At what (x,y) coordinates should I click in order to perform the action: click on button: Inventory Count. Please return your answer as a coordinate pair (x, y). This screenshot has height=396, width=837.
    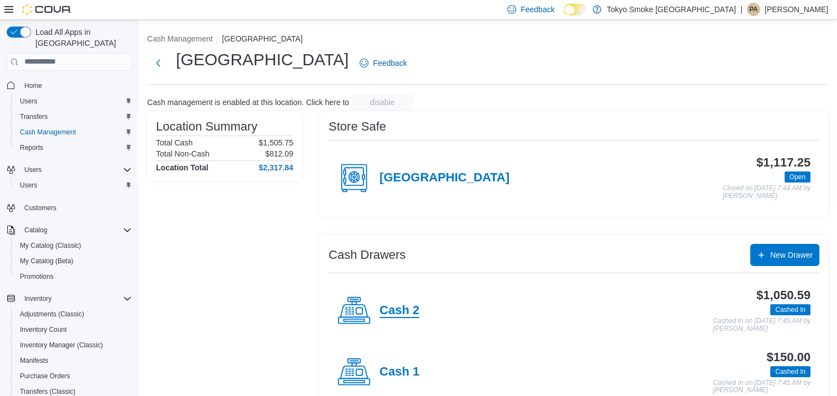
    Looking at the image, I should click on (74, 330).